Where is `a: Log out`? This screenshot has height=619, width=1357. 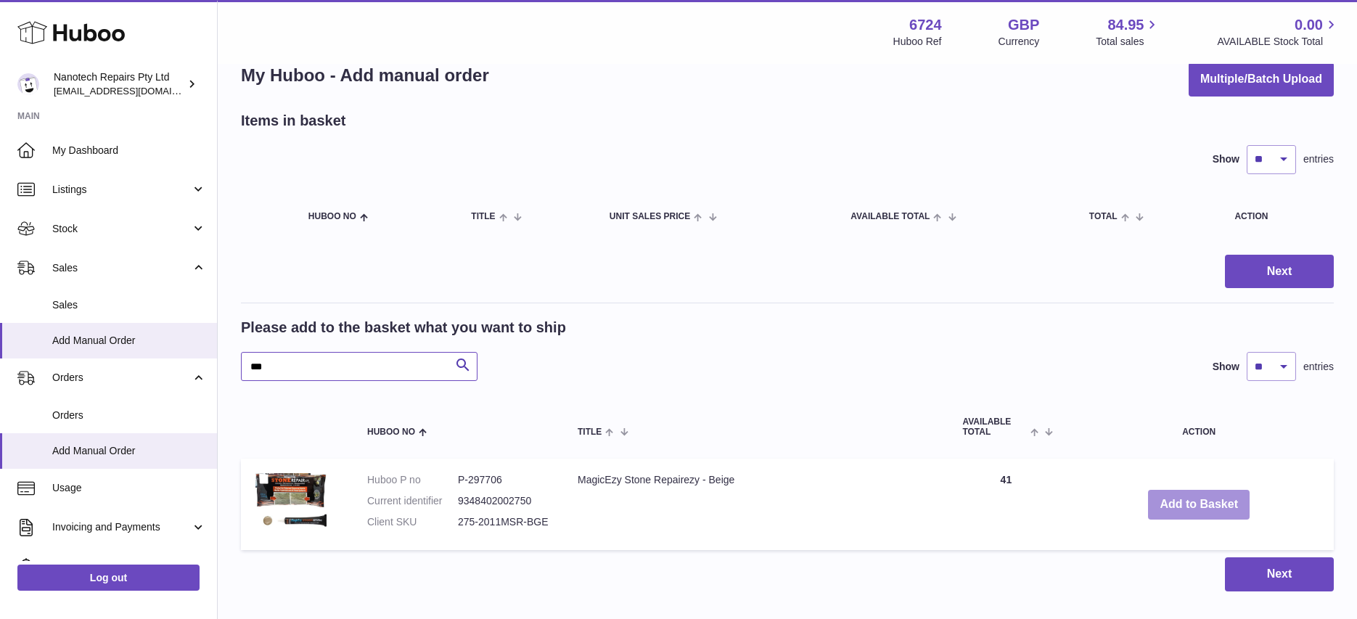
a: Log out is located at coordinates (108, 578).